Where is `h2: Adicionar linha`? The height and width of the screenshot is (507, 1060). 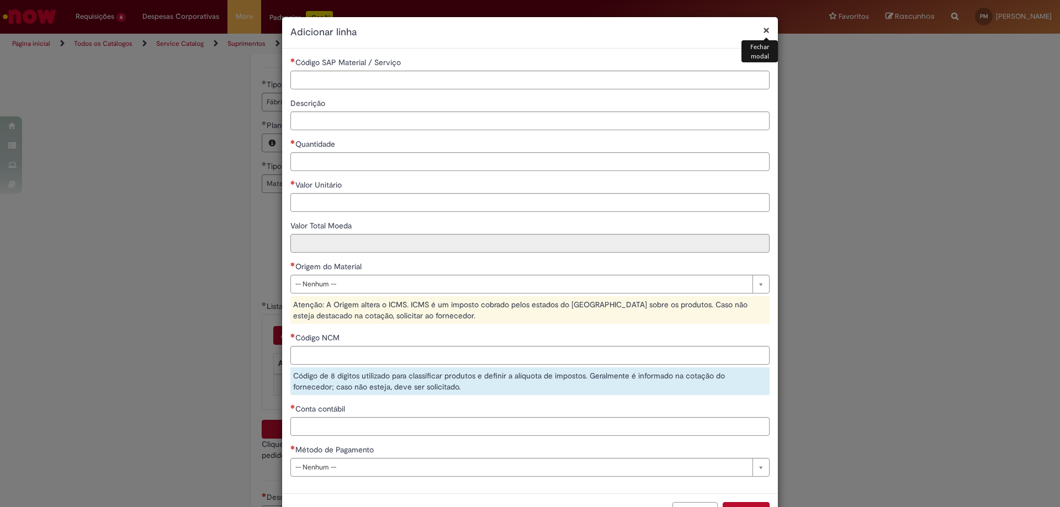
h2: Adicionar linha is located at coordinates (530, 33).